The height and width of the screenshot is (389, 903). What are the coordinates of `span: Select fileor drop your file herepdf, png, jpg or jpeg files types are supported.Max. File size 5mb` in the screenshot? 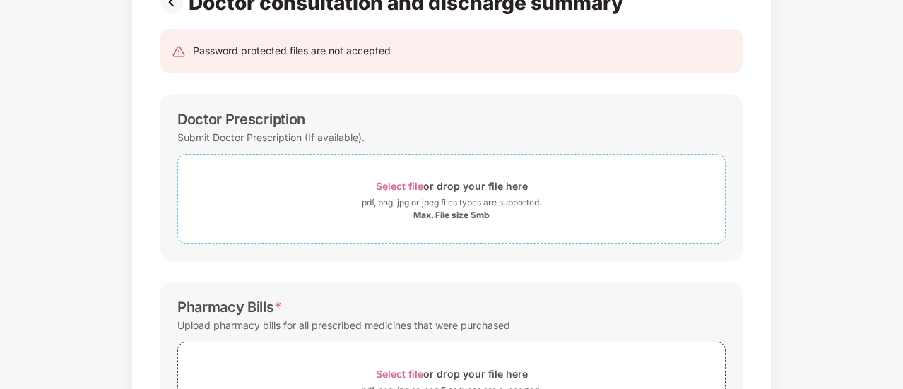 It's located at (451, 198).